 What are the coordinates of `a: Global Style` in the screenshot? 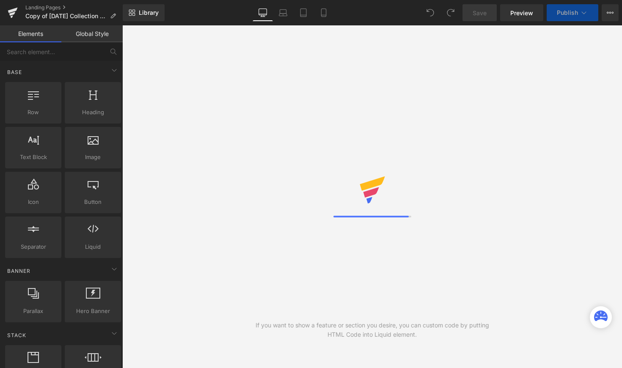 It's located at (92, 34).